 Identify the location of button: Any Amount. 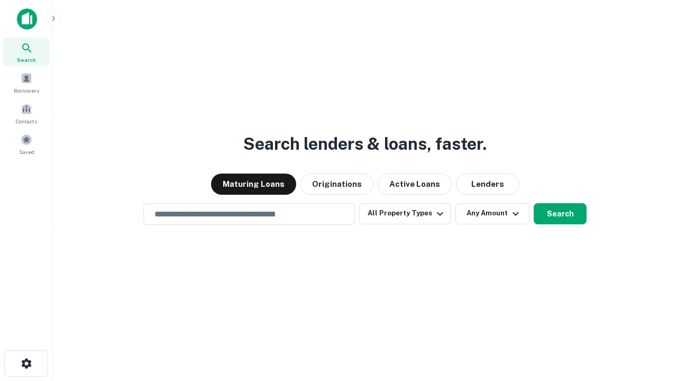
(492, 214).